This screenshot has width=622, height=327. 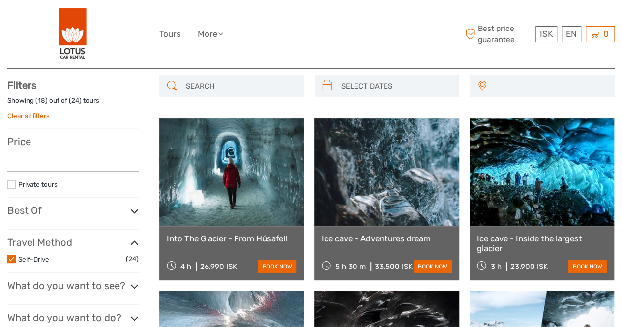 I want to click on a: Ice cave - Inside the largest glacier, so click(x=542, y=244).